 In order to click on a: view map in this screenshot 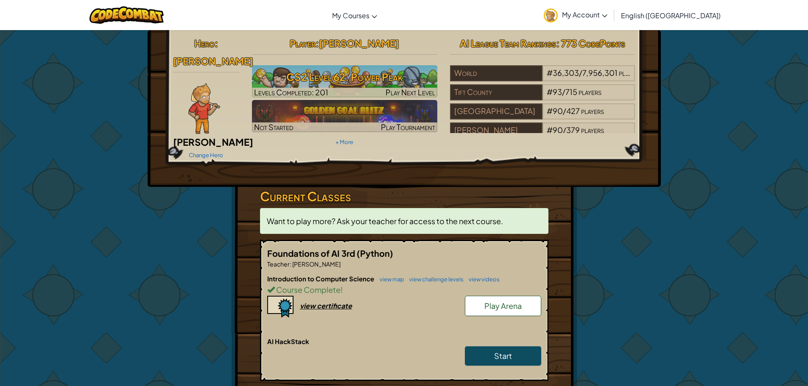, I will do `click(390, 280)`.